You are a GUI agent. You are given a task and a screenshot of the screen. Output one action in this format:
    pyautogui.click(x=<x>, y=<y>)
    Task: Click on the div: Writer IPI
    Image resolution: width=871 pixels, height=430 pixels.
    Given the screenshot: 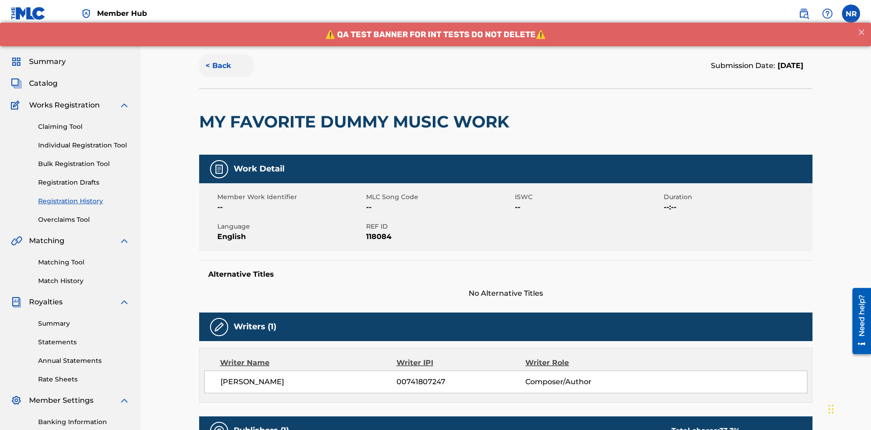 What is the action you would take?
    pyautogui.click(x=461, y=363)
    